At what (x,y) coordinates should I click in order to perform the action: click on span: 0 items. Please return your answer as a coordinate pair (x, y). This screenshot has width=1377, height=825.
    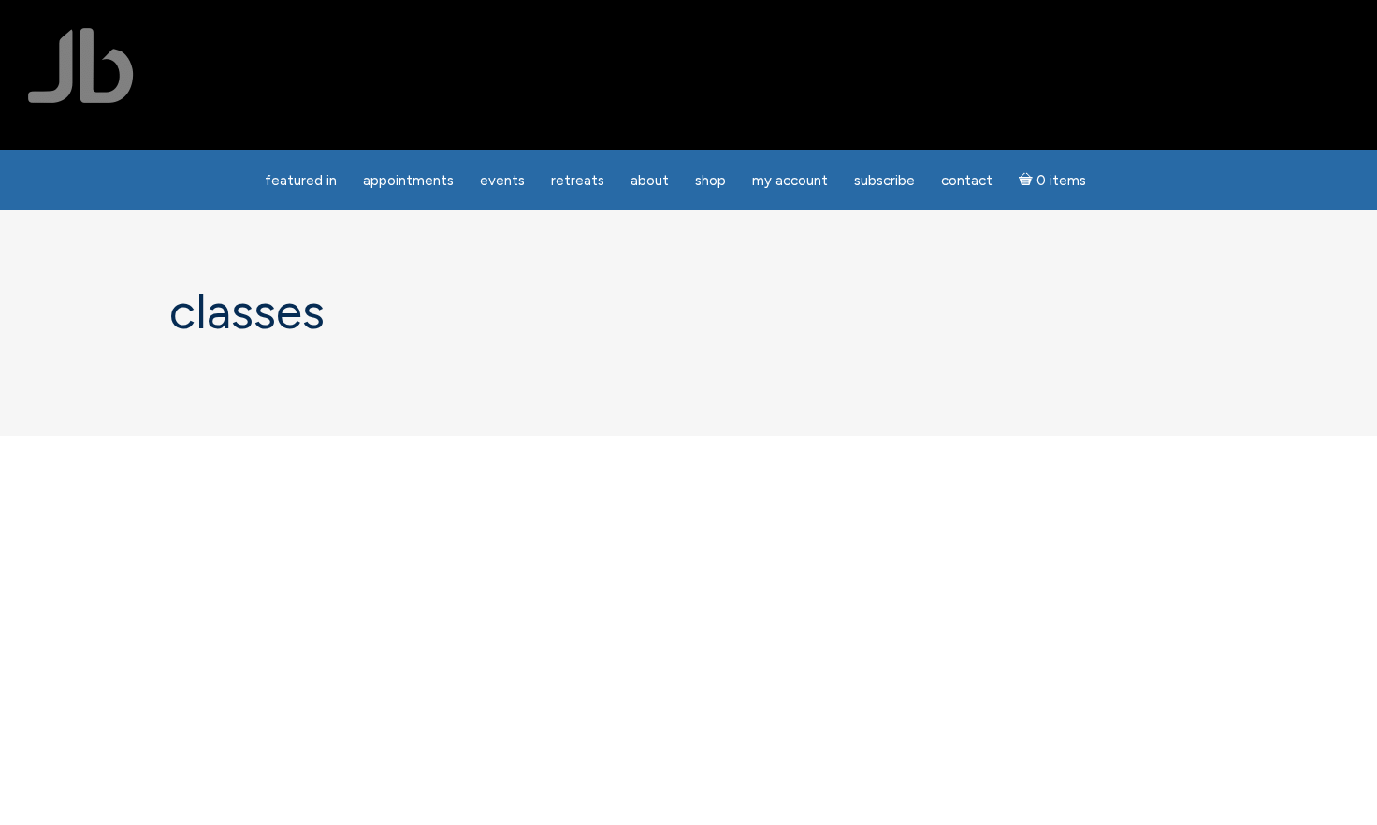
    Looking at the image, I should click on (1060, 180).